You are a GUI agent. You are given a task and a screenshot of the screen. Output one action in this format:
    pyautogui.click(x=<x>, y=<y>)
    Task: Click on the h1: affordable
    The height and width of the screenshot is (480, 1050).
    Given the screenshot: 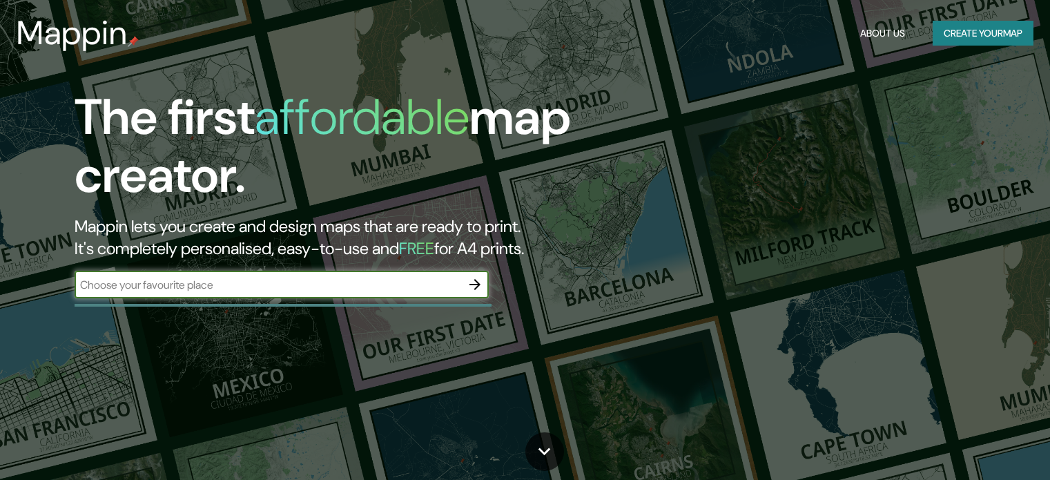 What is the action you would take?
    pyautogui.click(x=362, y=117)
    